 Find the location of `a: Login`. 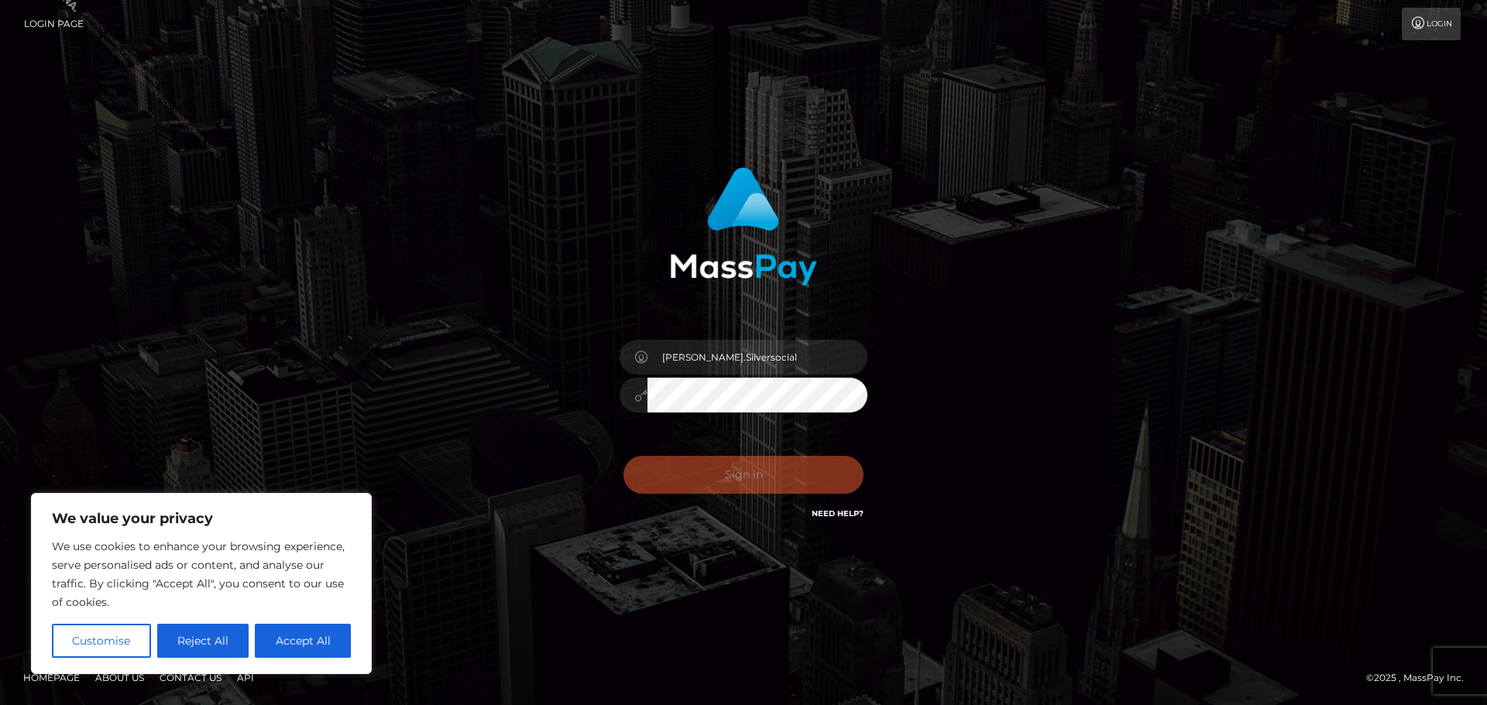

a: Login is located at coordinates (1431, 24).